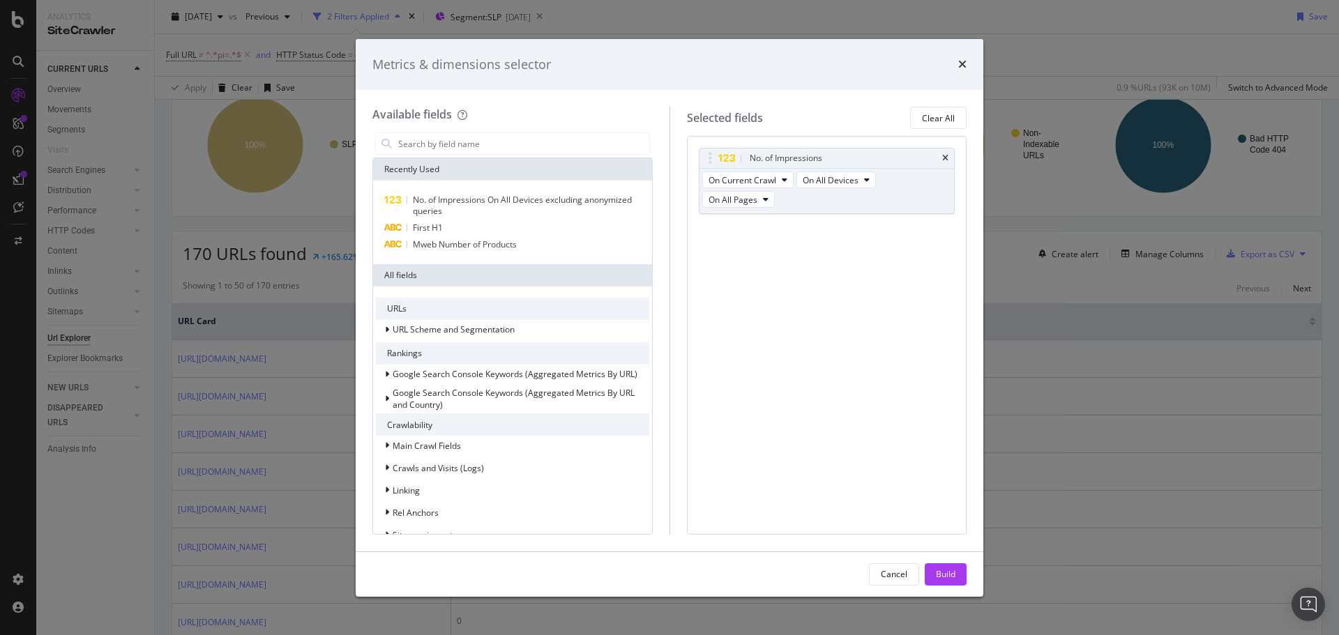 This screenshot has width=1339, height=635. I want to click on span: First H1, so click(428, 227).